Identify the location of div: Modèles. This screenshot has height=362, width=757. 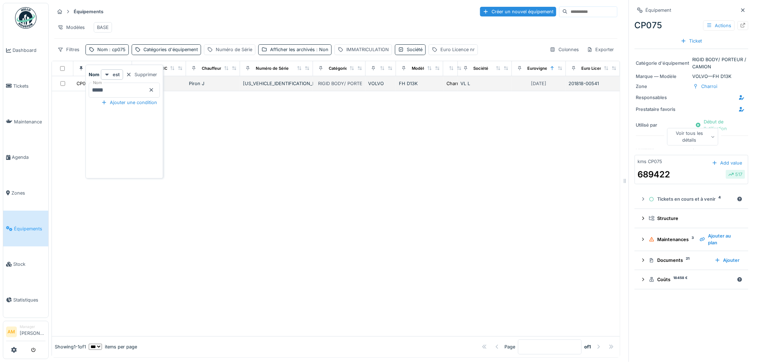
(71, 27).